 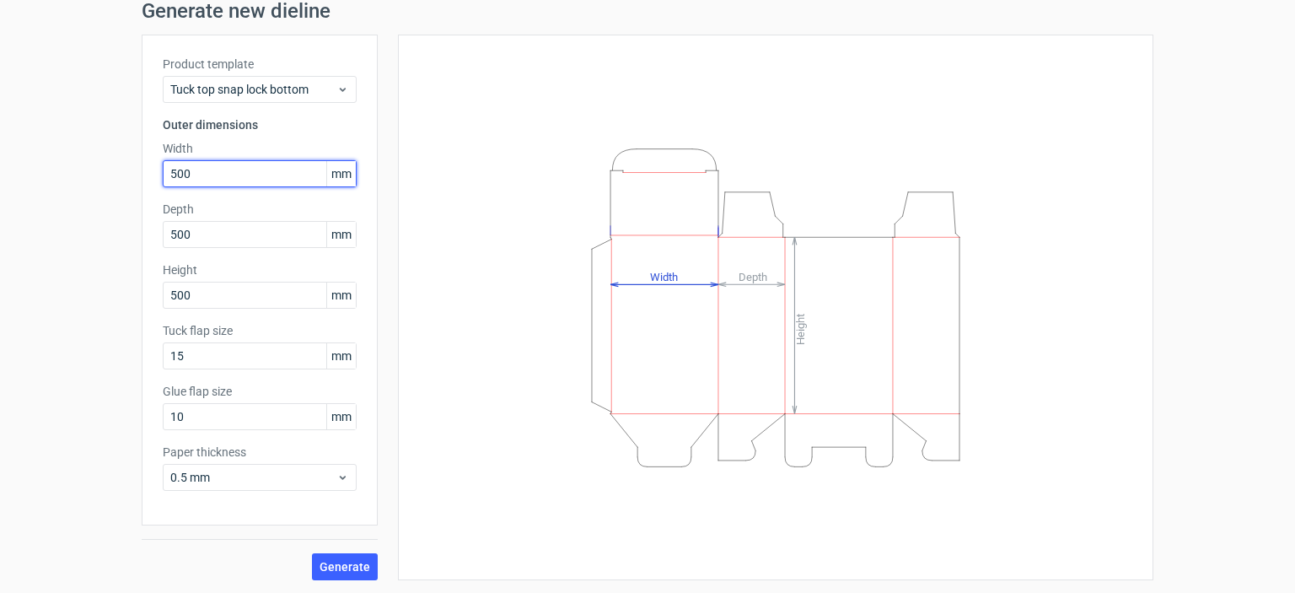 What do you see at coordinates (260, 270) in the screenshot?
I see `label: Height` at bounding box center [260, 270].